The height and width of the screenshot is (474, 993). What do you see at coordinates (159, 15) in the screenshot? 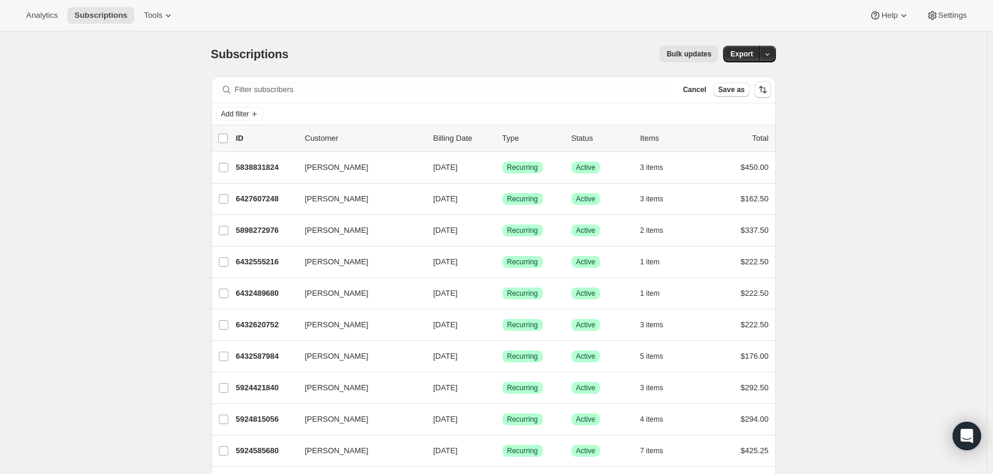
I see `button: Tools` at bounding box center [159, 15].